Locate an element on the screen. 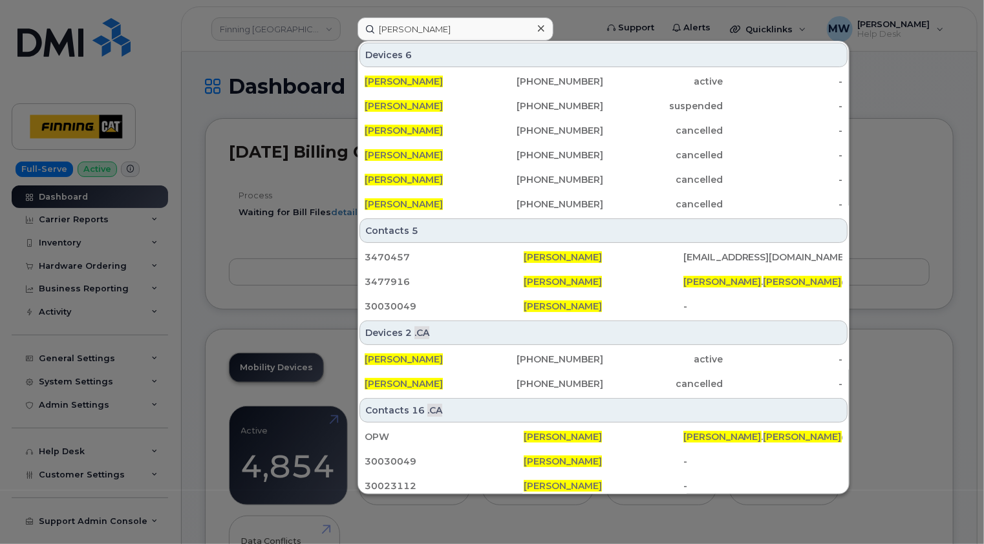  div: OPW is located at coordinates (444, 437).